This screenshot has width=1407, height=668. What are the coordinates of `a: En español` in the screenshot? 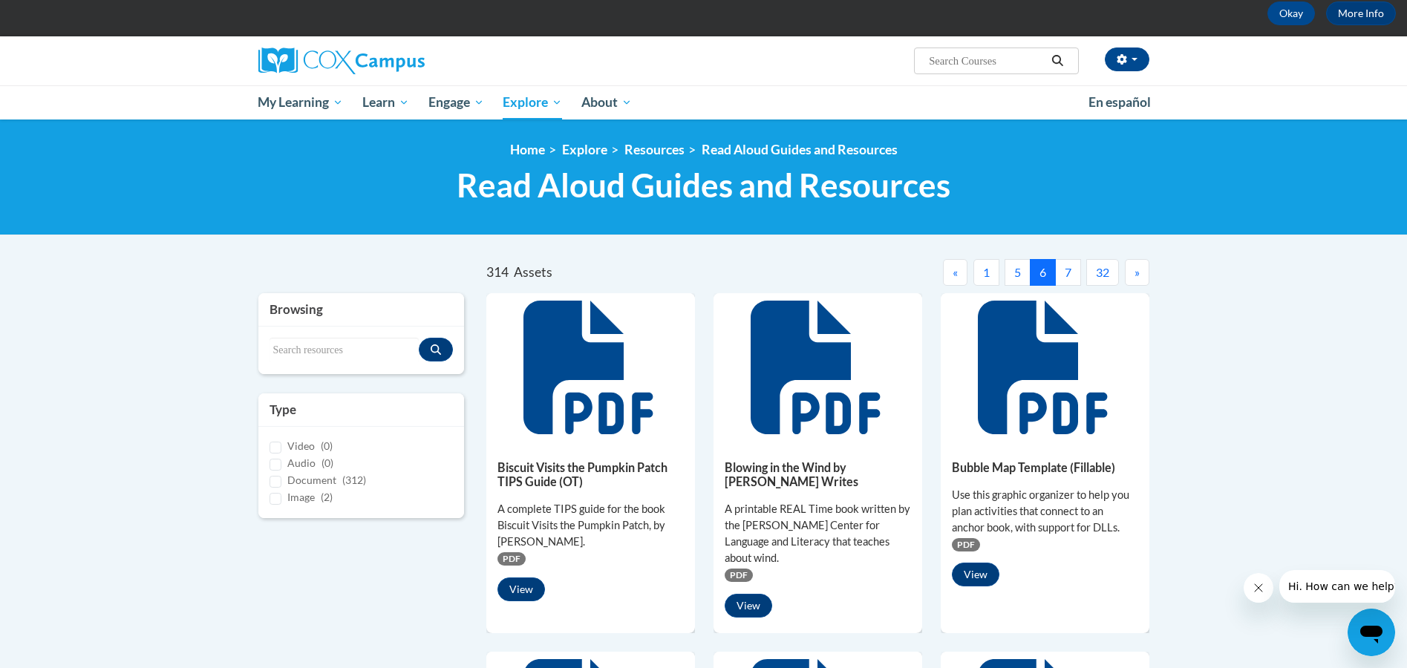 It's located at (1120, 102).